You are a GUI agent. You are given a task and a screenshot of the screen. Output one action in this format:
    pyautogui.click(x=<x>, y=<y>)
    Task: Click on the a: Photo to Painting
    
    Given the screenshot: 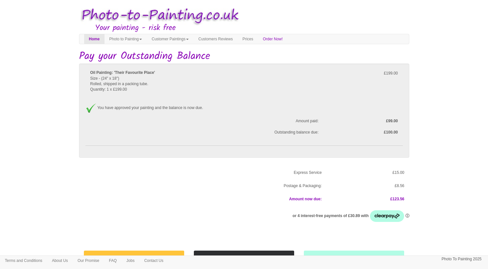 What is the action you would take?
    pyautogui.click(x=125, y=39)
    